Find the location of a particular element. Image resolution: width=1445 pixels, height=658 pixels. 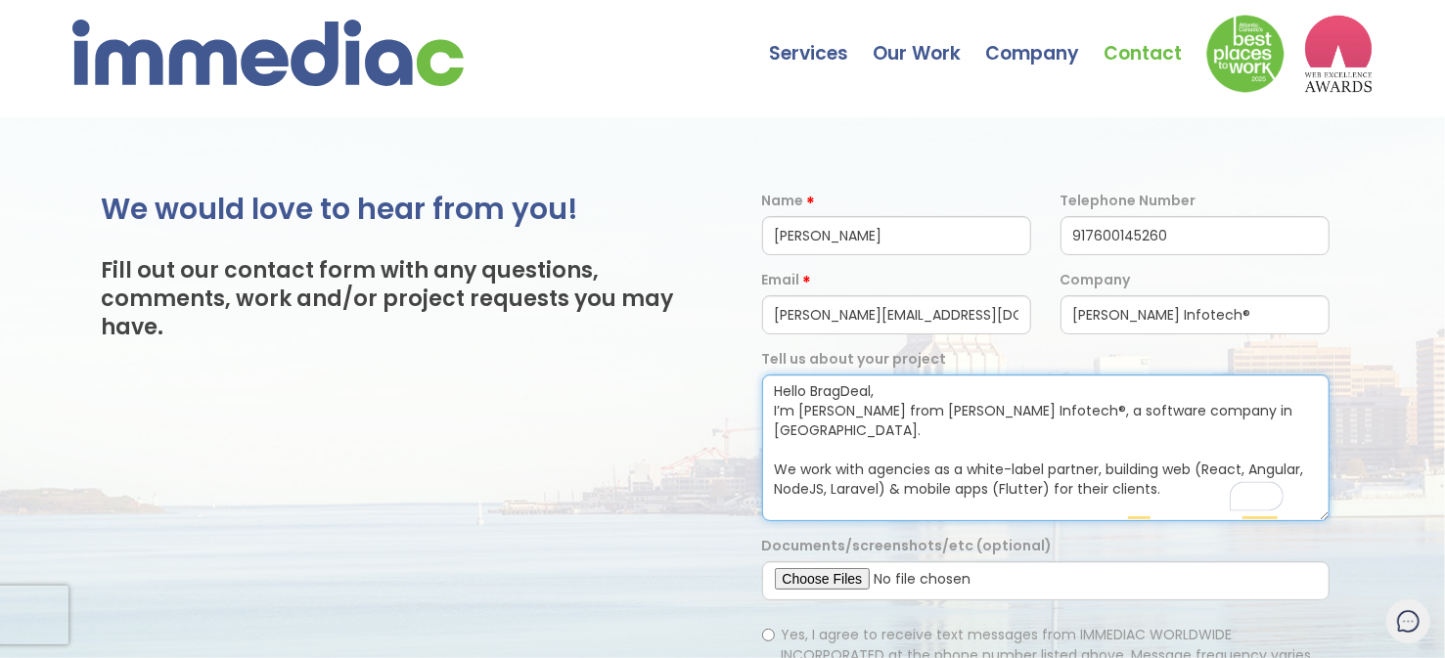

a: Services is located at coordinates (821, 39).